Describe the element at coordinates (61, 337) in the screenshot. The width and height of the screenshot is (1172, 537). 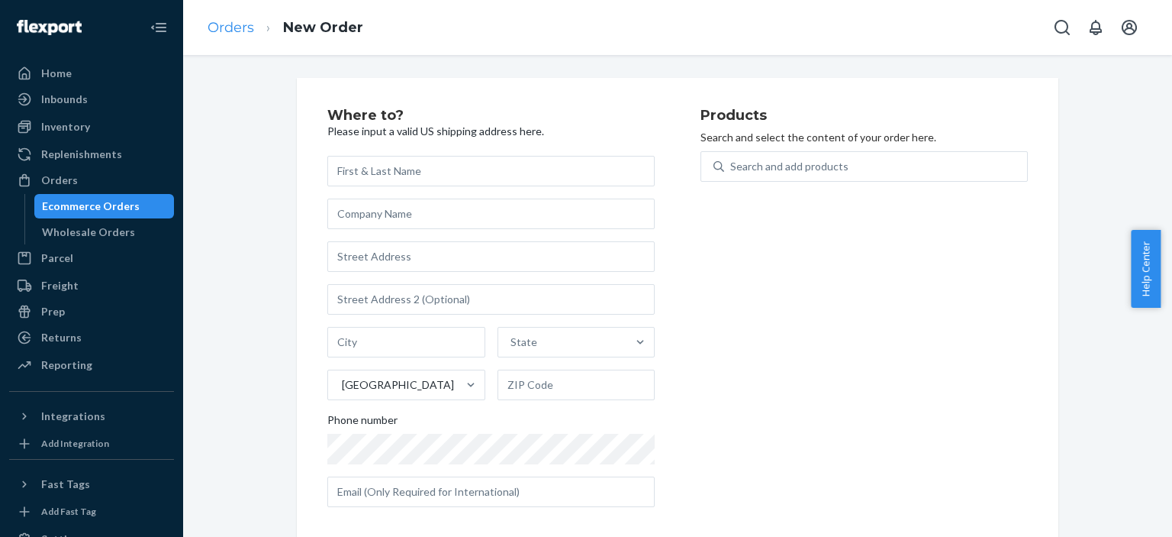
I see `div: Returns` at that location.